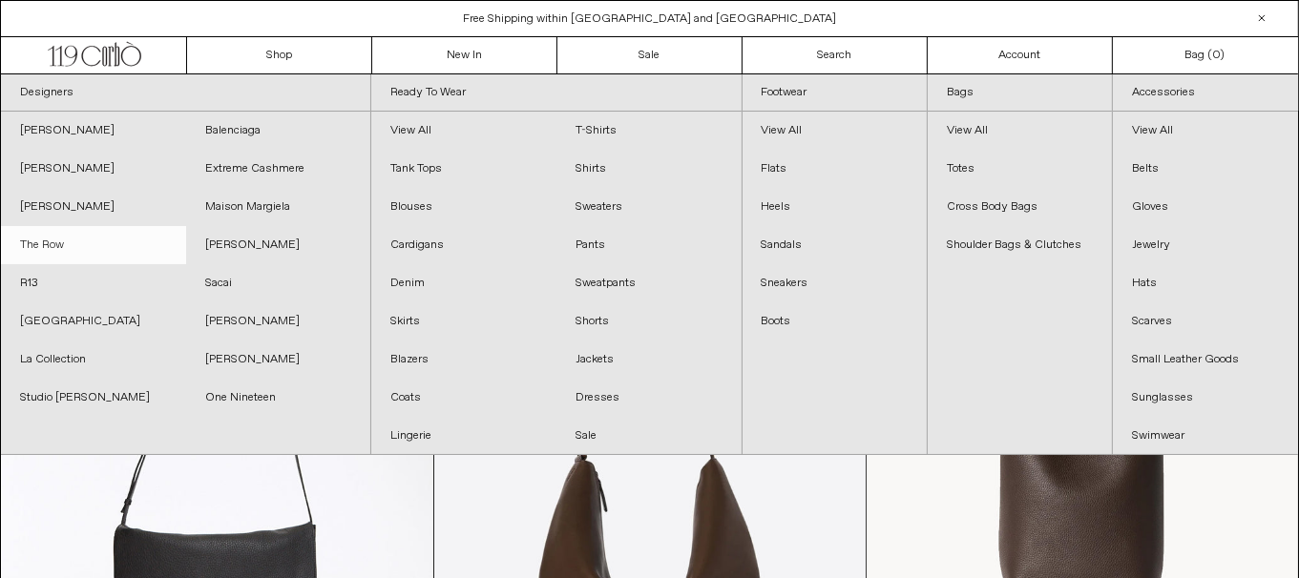 The image size is (1299, 578). Describe the element at coordinates (649, 398) in the screenshot. I see `a: Dresses` at that location.